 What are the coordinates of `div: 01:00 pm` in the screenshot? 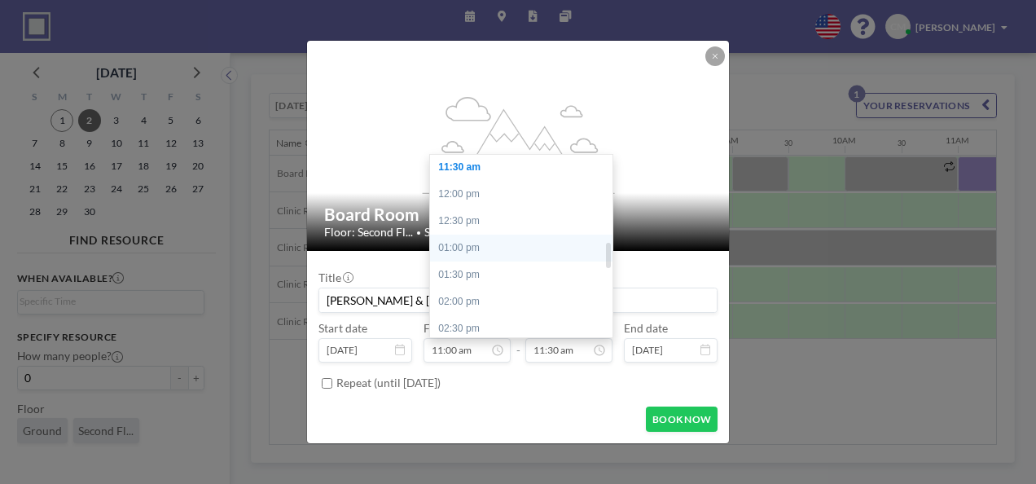 It's located at (525, 248).